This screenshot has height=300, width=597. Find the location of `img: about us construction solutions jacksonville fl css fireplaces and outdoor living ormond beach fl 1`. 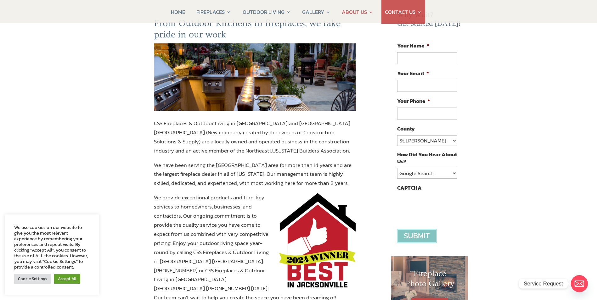

img: about us construction solutions jacksonville fl css fireplaces and outdoor living ormond beach fl 1 is located at coordinates (255, 77).